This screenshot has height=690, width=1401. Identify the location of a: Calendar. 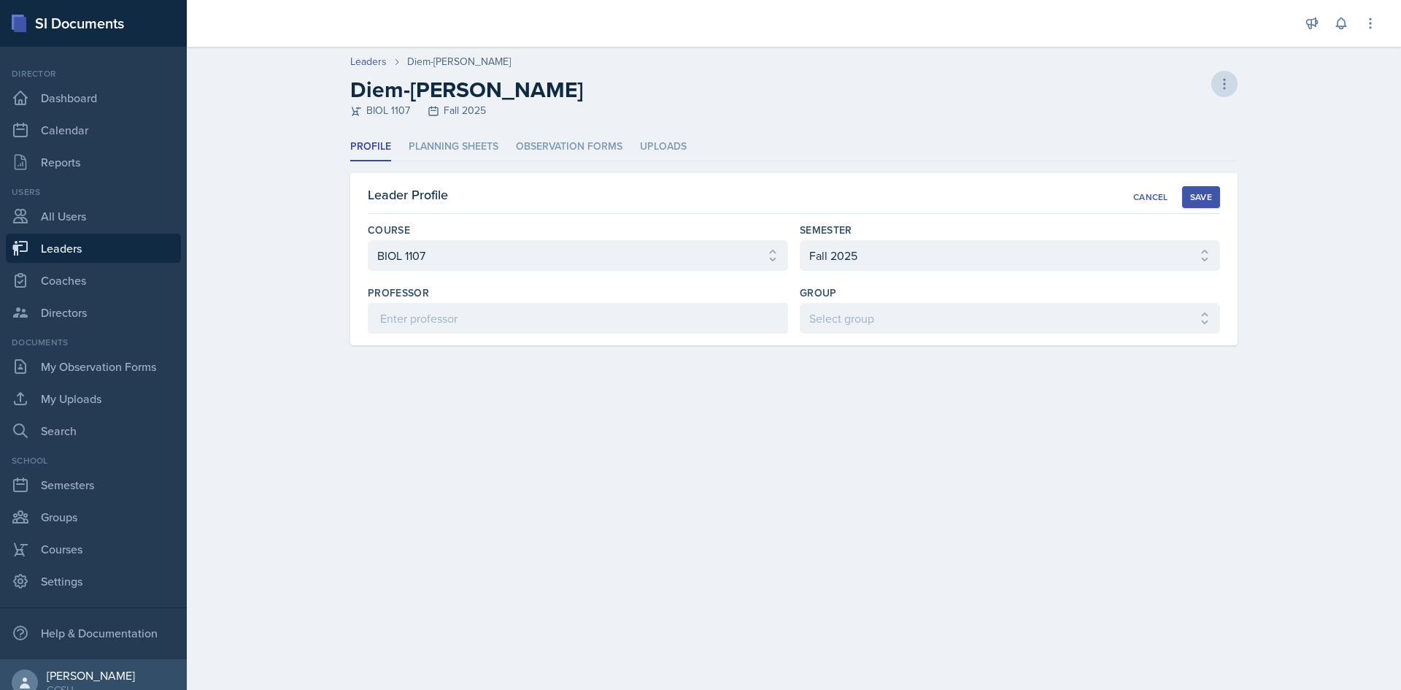
(93, 130).